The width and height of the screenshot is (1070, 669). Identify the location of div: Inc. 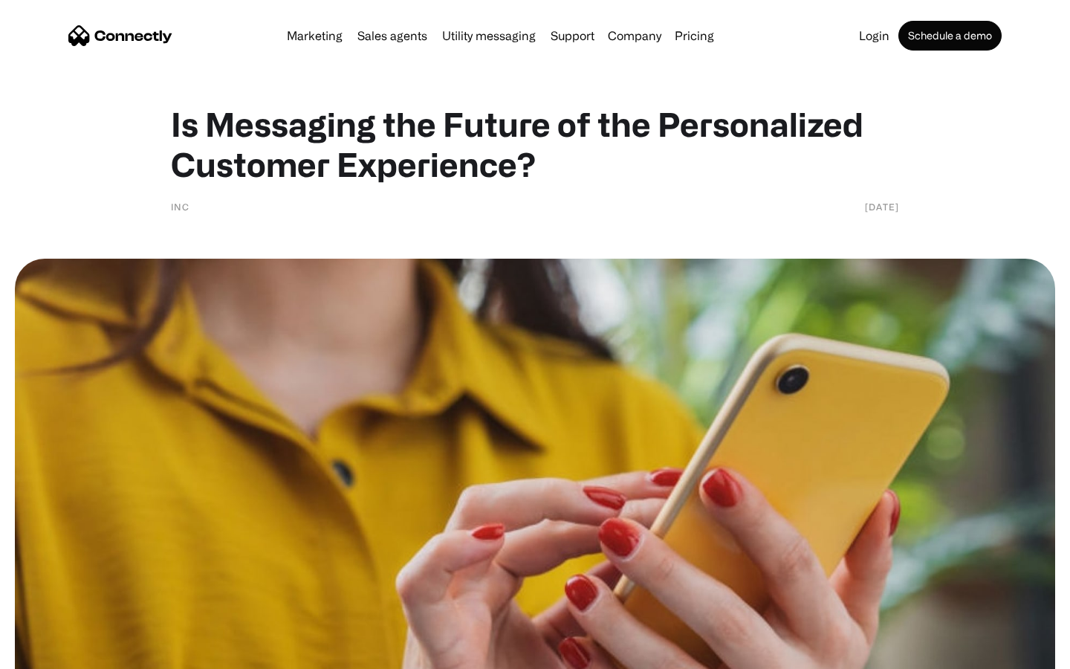
(180, 207).